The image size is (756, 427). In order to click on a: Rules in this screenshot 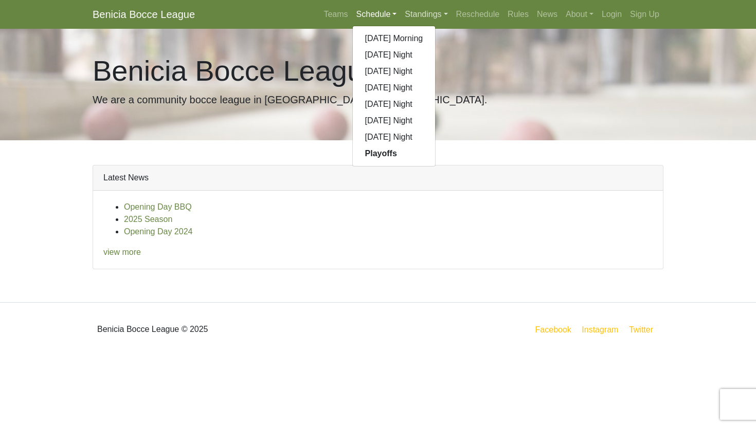, I will do `click(518, 14)`.